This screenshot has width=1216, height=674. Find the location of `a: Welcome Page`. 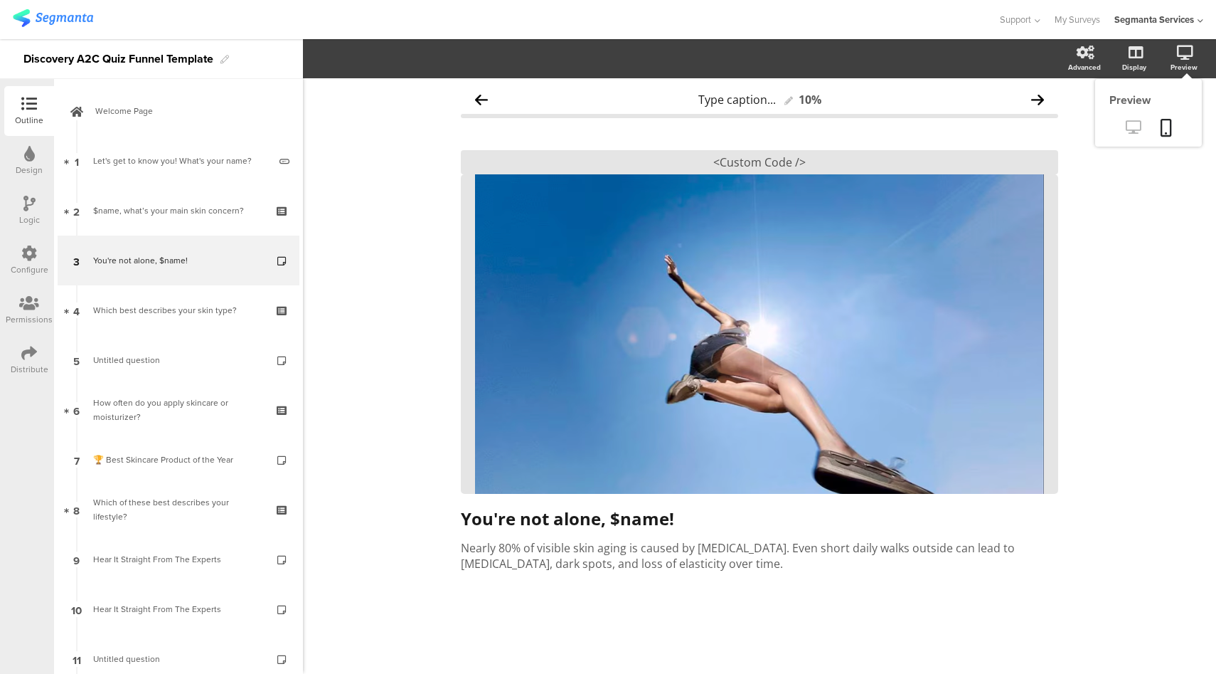

a: Welcome Page is located at coordinates (179, 111).